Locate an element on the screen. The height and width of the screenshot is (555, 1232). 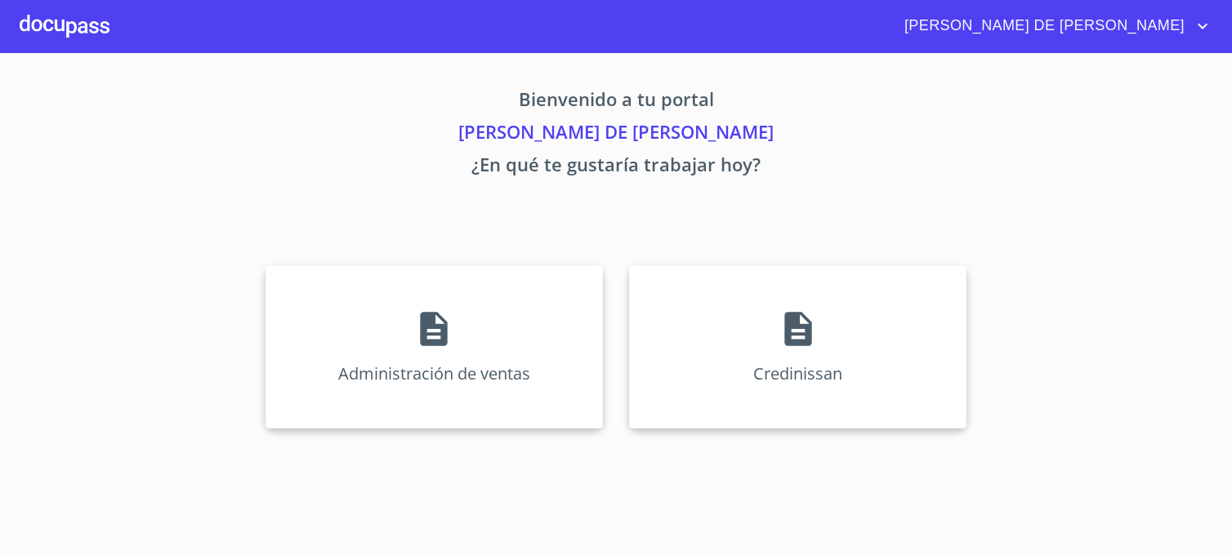
p: Credinissan is located at coordinates (797, 373).